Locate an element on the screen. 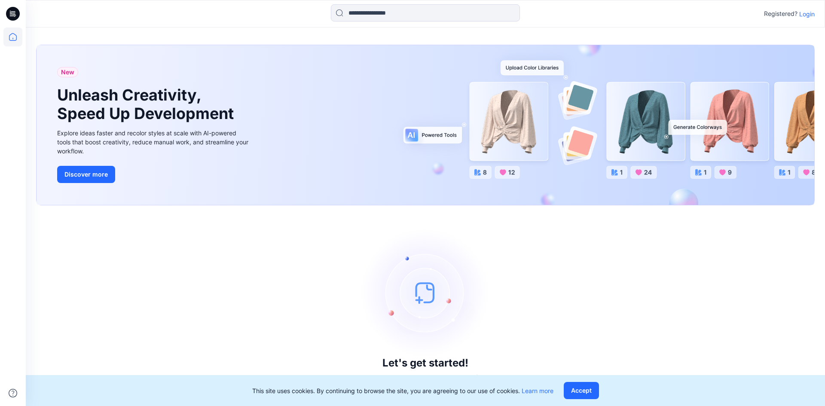  img: empty-state-image.svg is located at coordinates (426, 293).